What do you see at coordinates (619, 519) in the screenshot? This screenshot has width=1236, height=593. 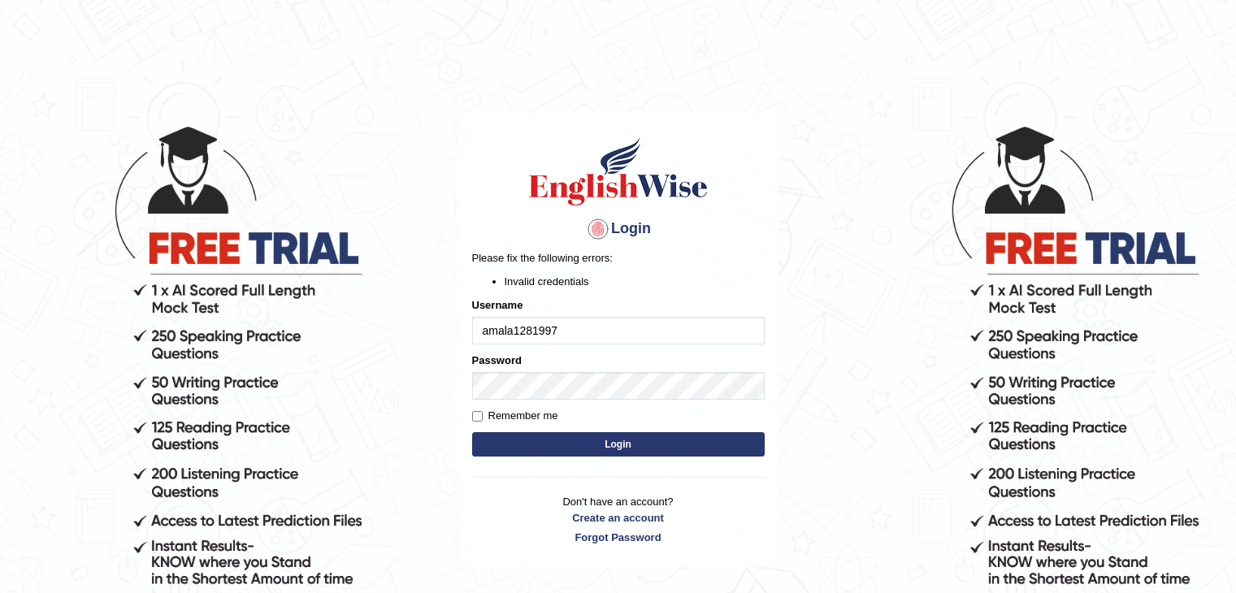 I see `p: Don't have an account?` at bounding box center [619, 519].